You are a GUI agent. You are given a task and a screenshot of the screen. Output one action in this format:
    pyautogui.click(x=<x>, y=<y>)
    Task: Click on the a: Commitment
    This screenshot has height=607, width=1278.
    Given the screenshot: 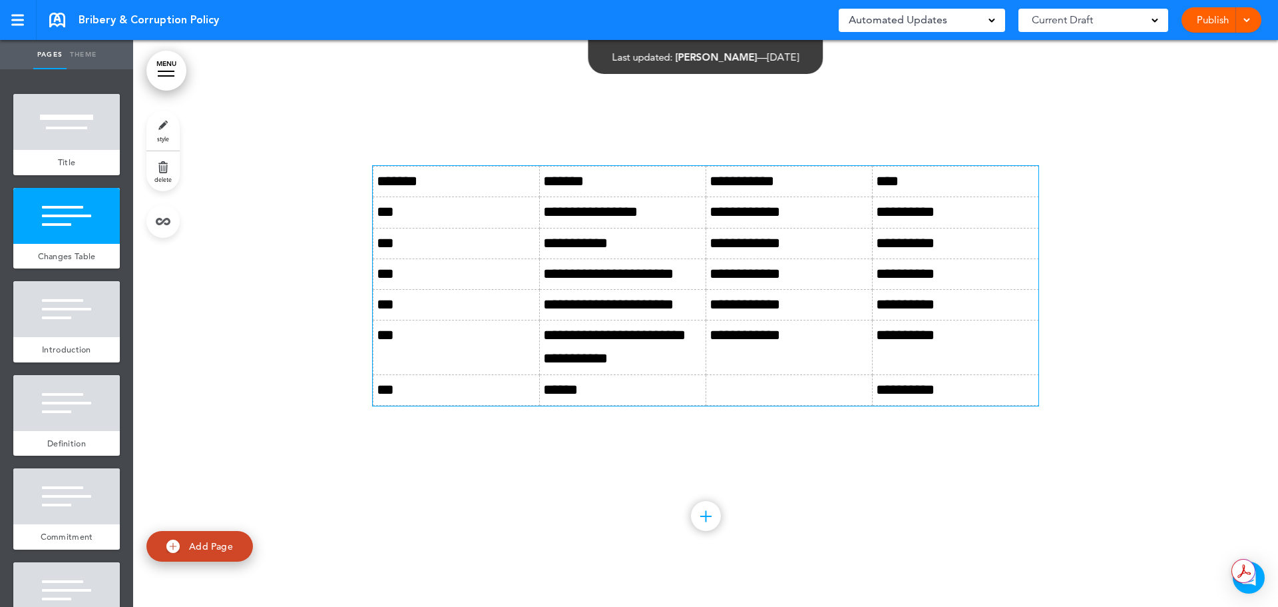 What is the action you would take?
    pyautogui.click(x=67, y=537)
    